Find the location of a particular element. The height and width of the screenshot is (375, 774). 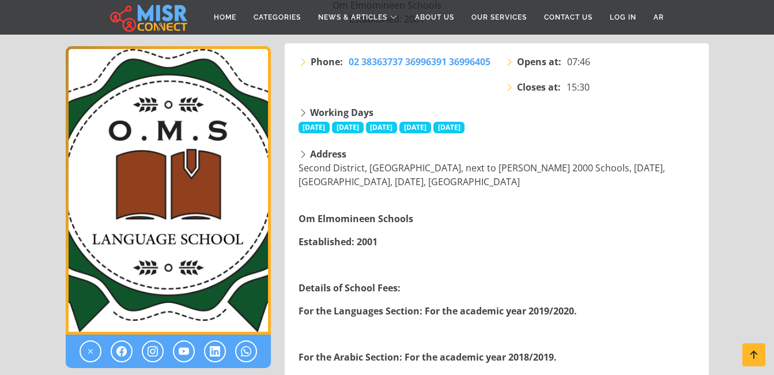

strong: For the Arabic Section: For the academic year 2018/2019. is located at coordinates (428, 357).